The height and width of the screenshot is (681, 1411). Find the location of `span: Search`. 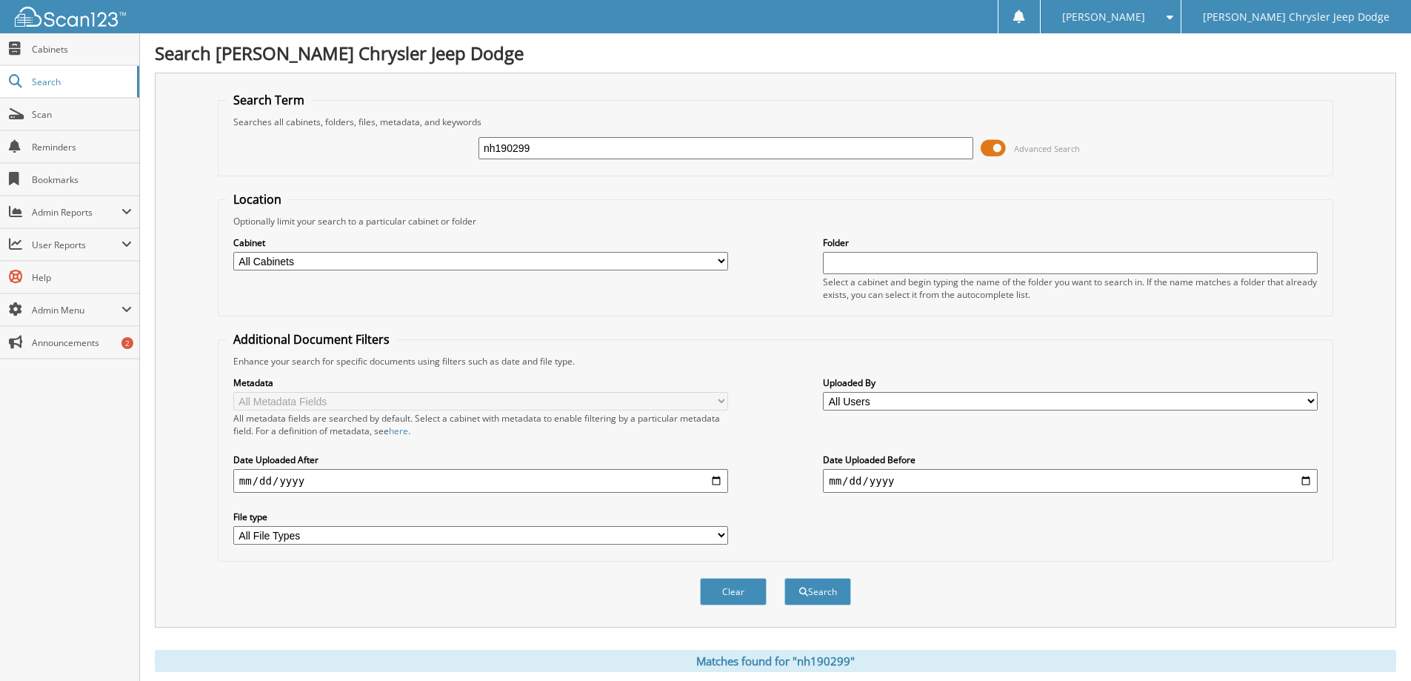

span: Search is located at coordinates (81, 81).